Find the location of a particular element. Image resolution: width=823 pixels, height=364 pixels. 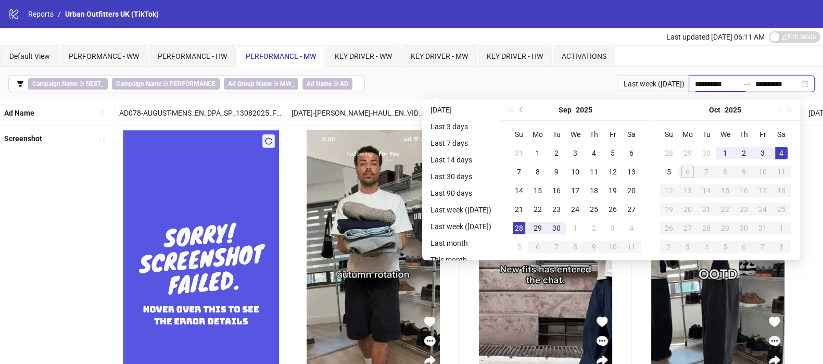

div: 7 is located at coordinates (519, 172).